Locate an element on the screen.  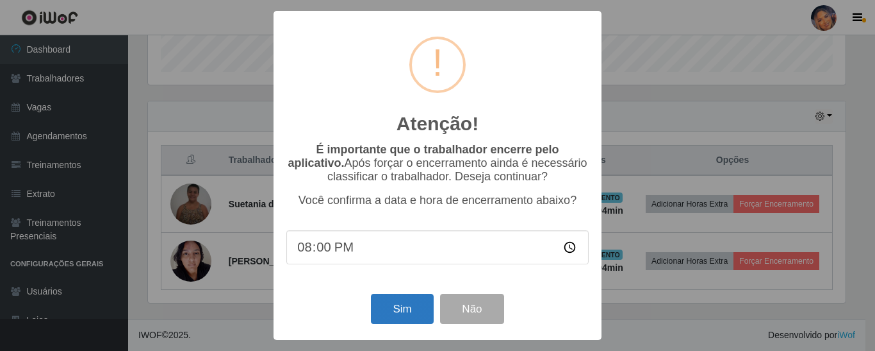
button: Não is located at coordinates (472, 308).